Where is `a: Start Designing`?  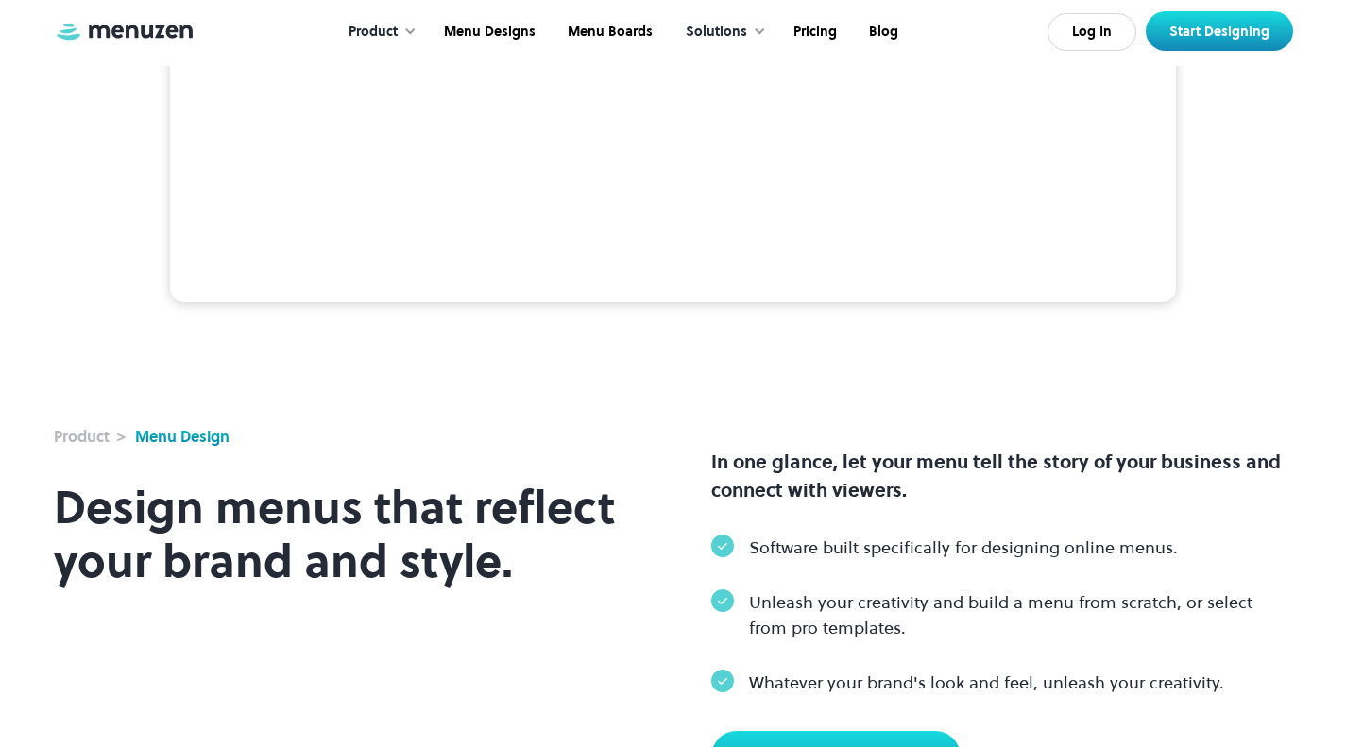
a: Start Designing is located at coordinates (1220, 31).